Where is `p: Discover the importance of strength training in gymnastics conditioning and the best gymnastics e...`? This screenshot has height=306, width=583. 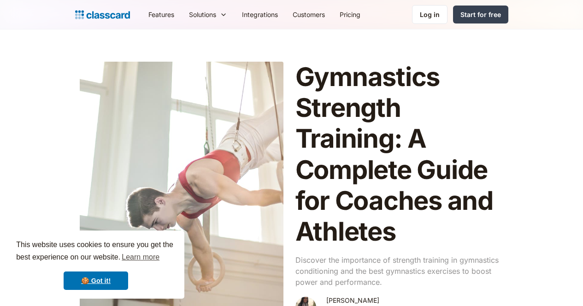 p: Discover the importance of strength training in gymnastics conditioning and the best gymnastics e... is located at coordinates (397, 271).